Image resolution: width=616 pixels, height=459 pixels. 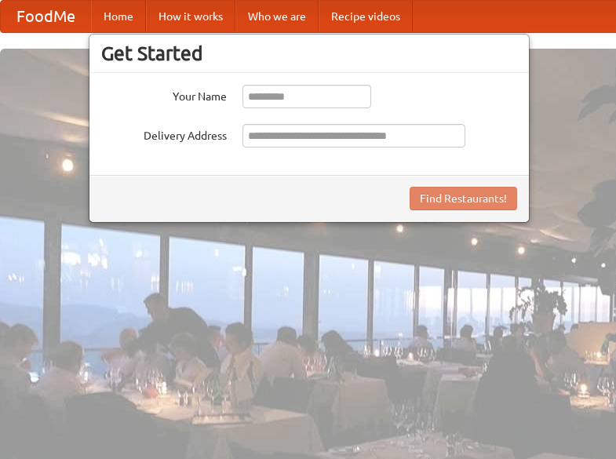 What do you see at coordinates (191, 16) in the screenshot?
I see `a: How it works` at bounding box center [191, 16].